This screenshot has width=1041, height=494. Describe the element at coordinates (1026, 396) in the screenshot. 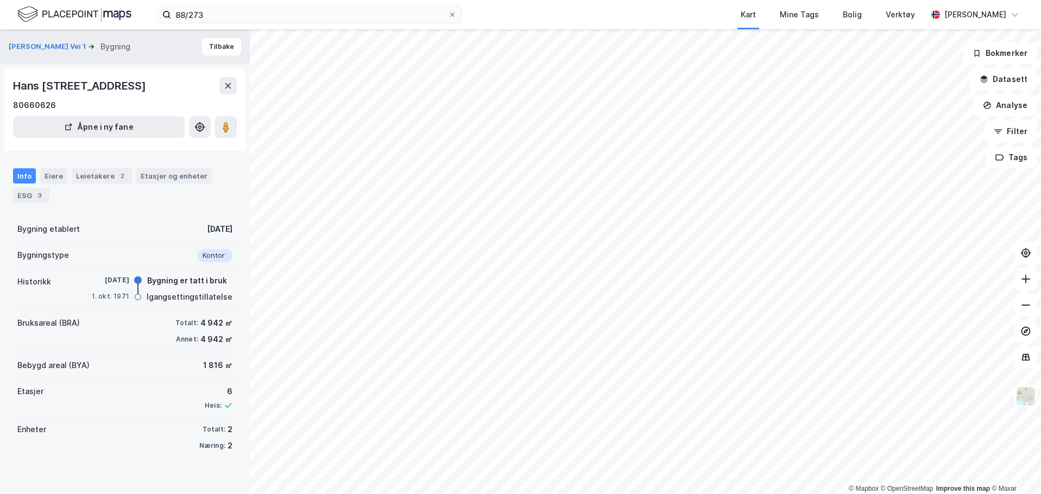

I see `img: Z` at that location.